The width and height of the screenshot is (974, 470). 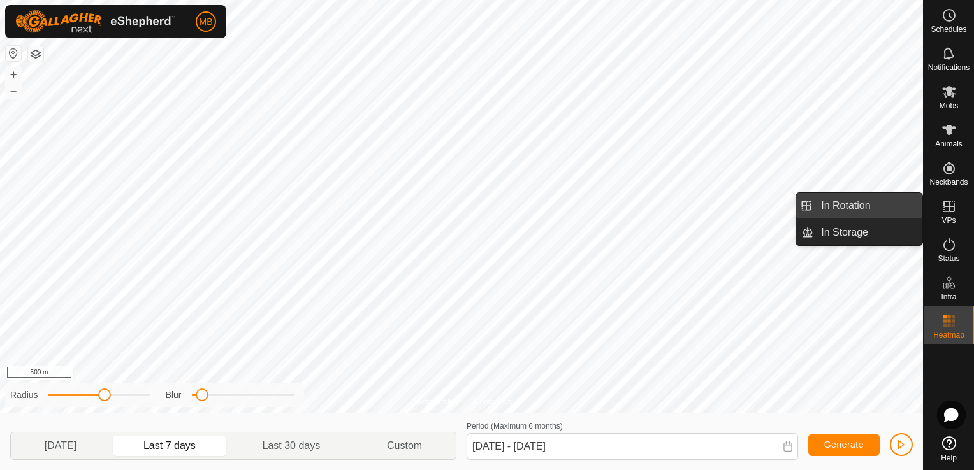 What do you see at coordinates (948, 182) in the screenshot?
I see `span: Neckbands` at bounding box center [948, 182].